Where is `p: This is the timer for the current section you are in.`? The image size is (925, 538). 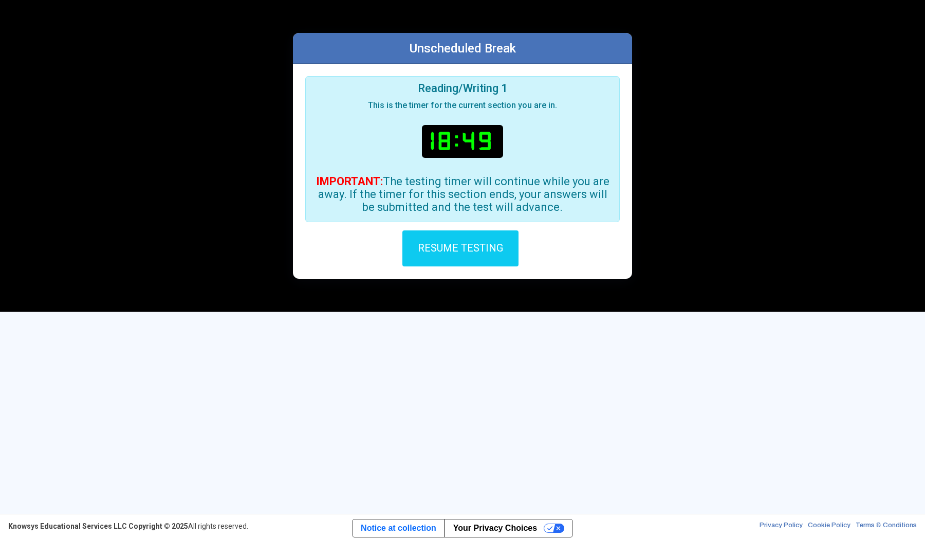
p: This is the timer for the current section you are in. is located at coordinates (463, 105).